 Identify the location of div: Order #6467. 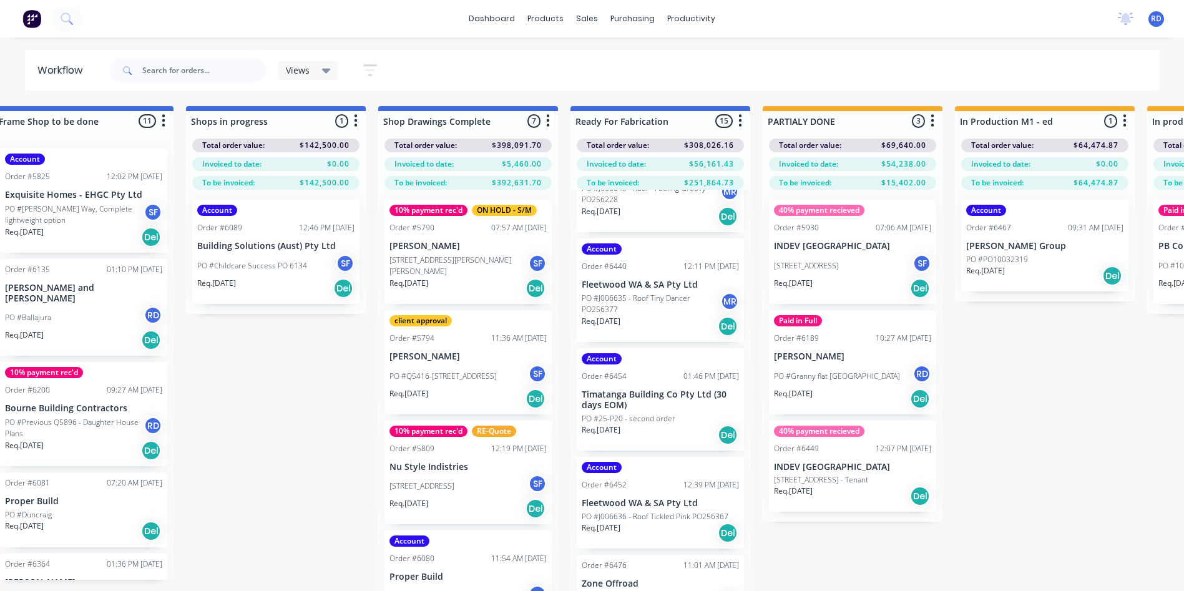
(988, 228).